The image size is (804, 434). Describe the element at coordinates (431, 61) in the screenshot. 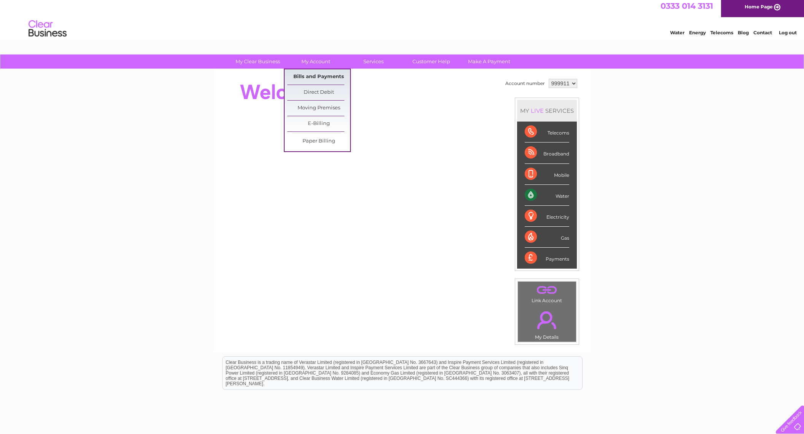

I see `a: Customer Help` at that location.